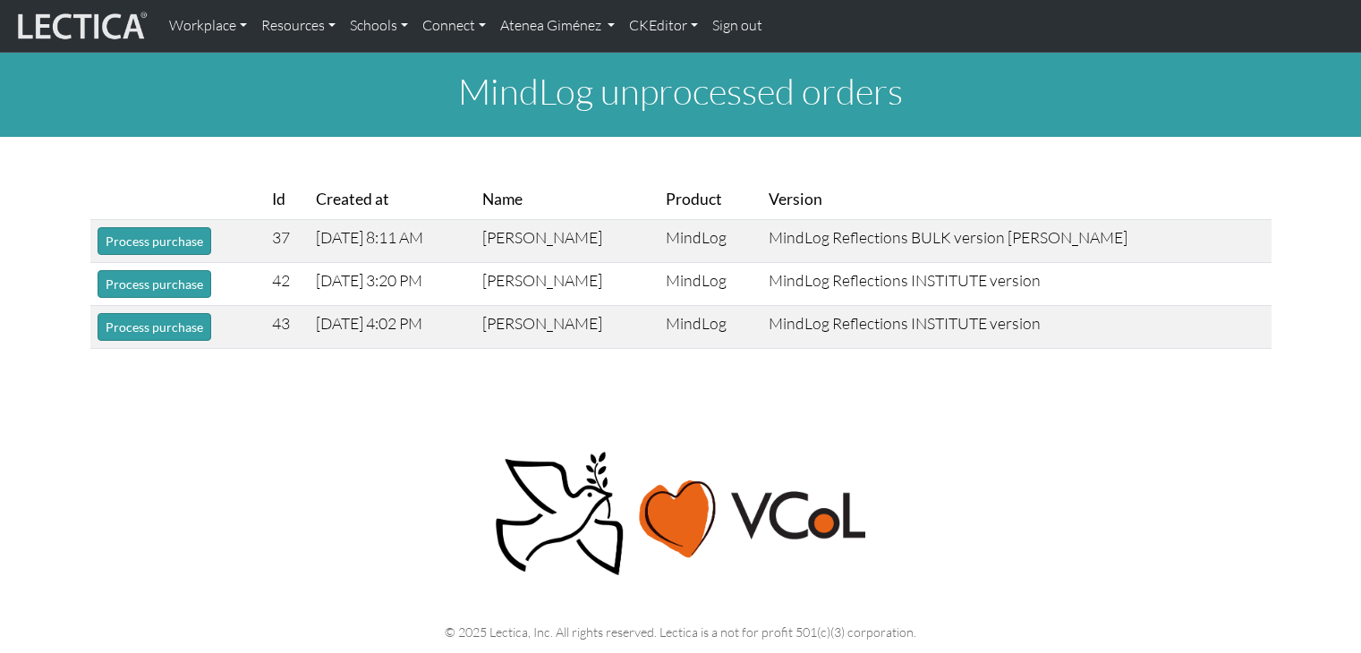 This screenshot has height=653, width=1361. What do you see at coordinates (681, 514) in the screenshot?
I see `img: Peace, love, VCoL` at bounding box center [681, 514].